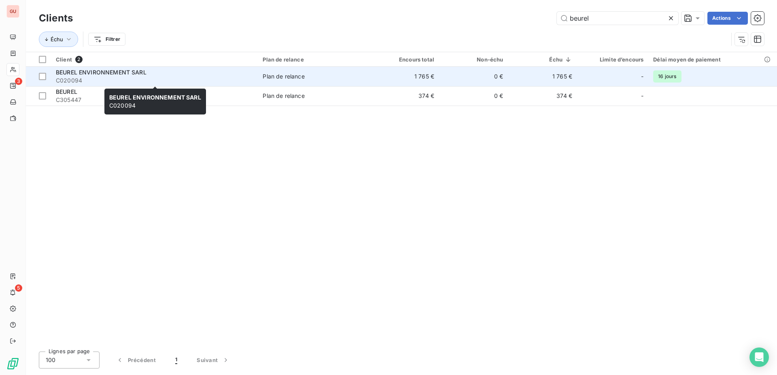 The width and height of the screenshot is (777, 375). Describe the element at coordinates (176, 360) in the screenshot. I see `span: 1` at that location.